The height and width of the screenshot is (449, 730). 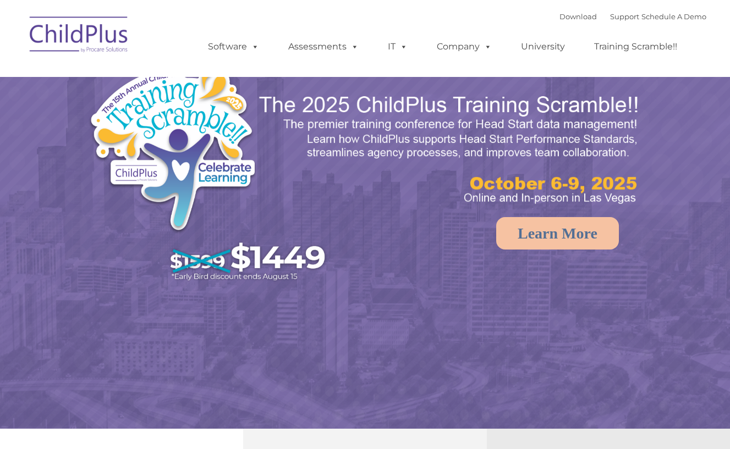 I want to click on a: Learn More, so click(x=557, y=233).